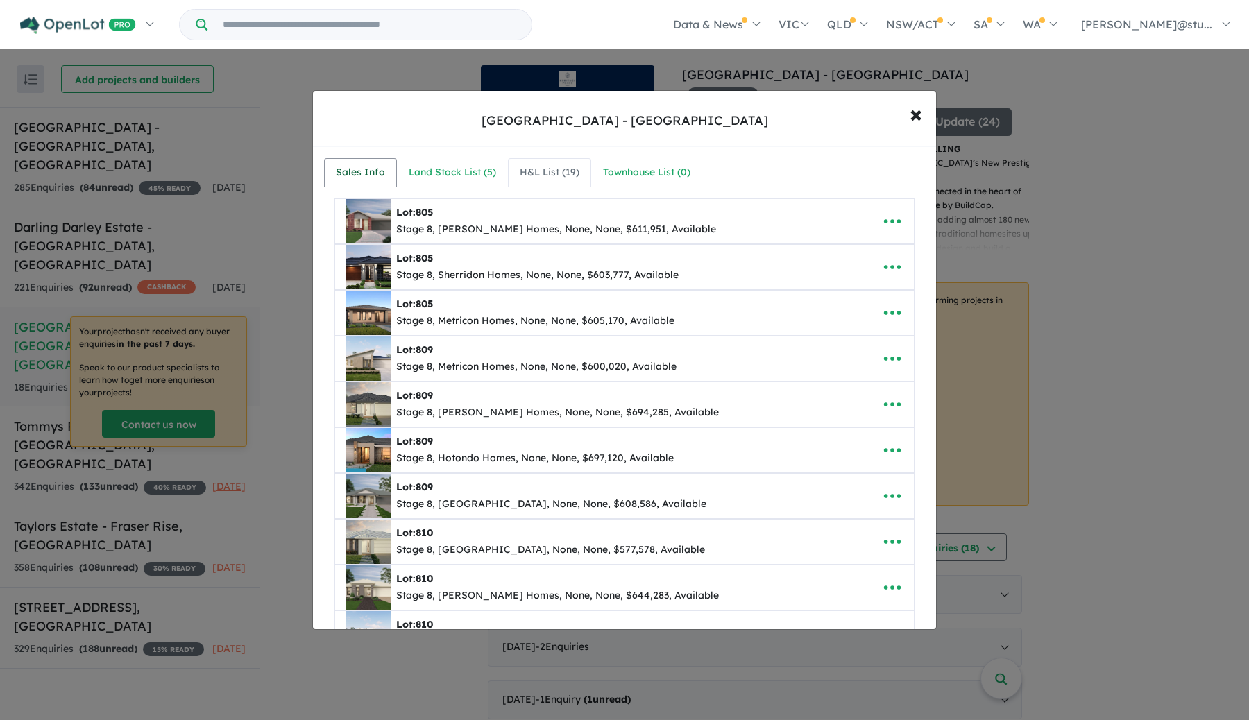 The image size is (1249, 720). What do you see at coordinates (537, 275) in the screenshot?
I see `div: Stage 8, Sherridon Homes, None, None, $603,777, Available` at bounding box center [537, 275].